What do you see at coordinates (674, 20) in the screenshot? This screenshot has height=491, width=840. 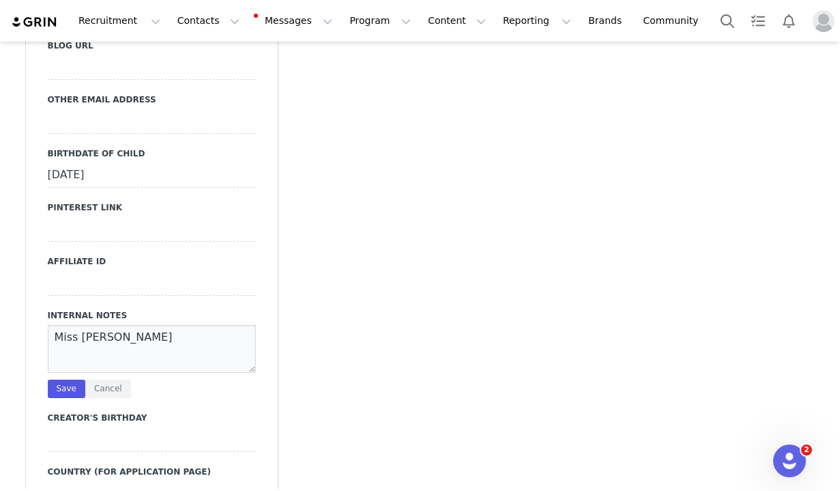 I see `a: Community` at bounding box center [674, 20].